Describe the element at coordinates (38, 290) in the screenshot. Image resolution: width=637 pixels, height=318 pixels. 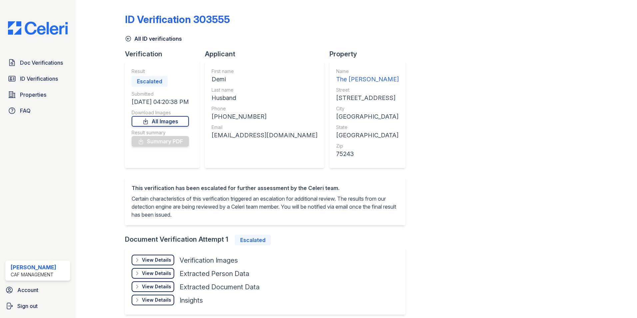
I see `a: Account` at that location.